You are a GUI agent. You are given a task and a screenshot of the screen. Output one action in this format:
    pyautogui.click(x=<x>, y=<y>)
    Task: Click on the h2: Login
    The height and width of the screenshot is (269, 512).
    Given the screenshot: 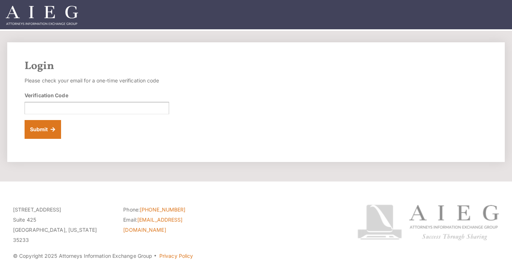 What is the action you would take?
    pyautogui.click(x=256, y=66)
    